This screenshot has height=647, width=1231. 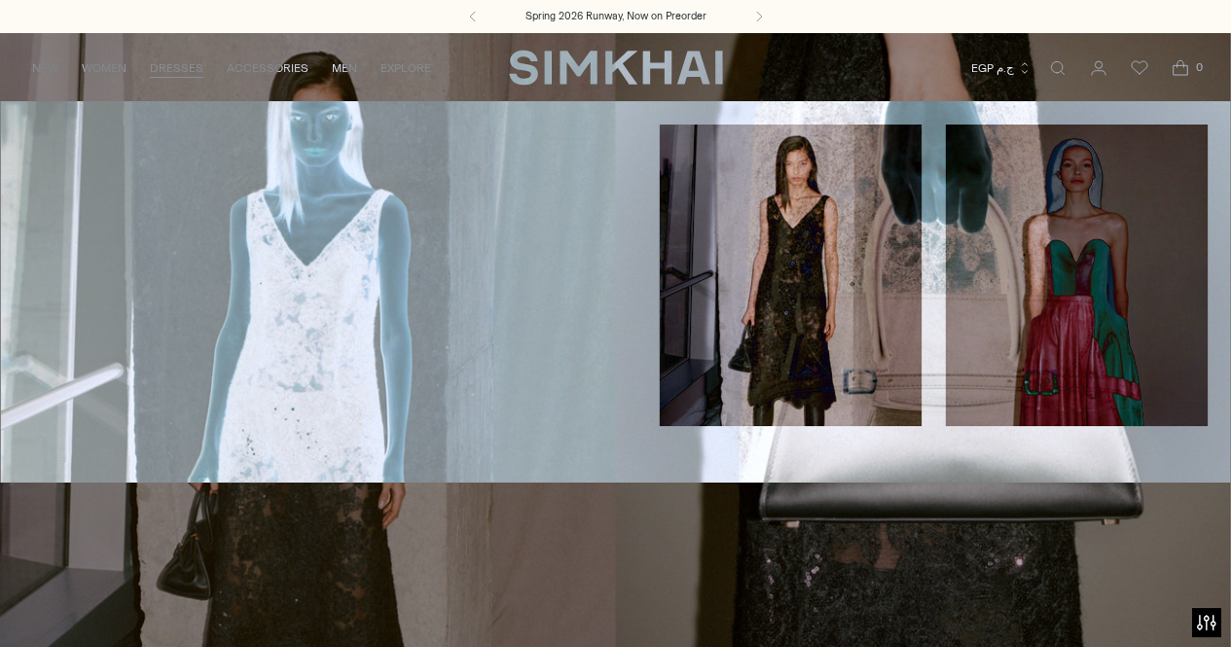 What do you see at coordinates (45, 68) in the screenshot?
I see `a: NEW` at bounding box center [45, 68].